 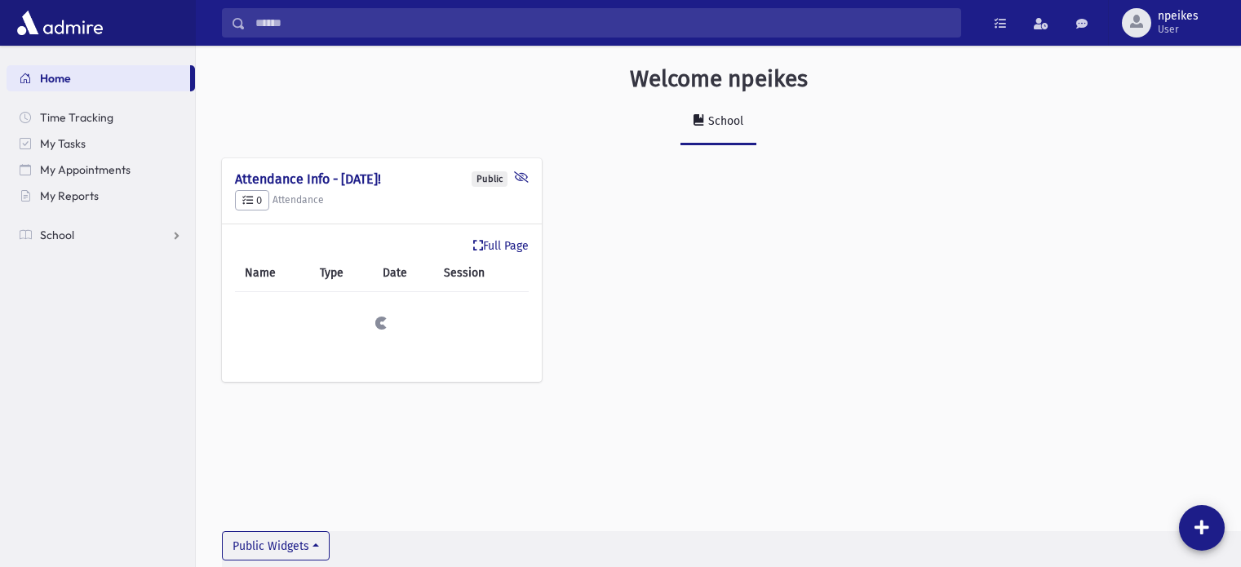 I want to click on th: Session, so click(x=481, y=273).